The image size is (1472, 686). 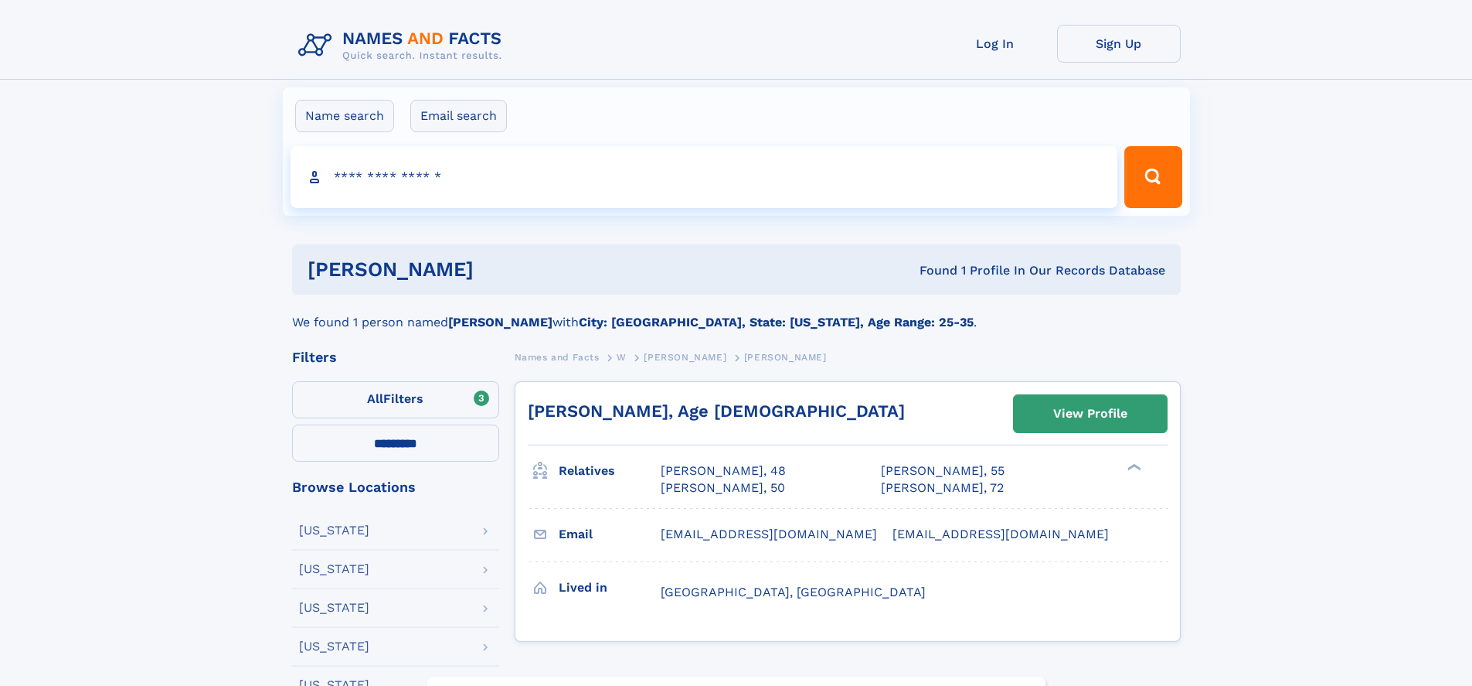 What do you see at coordinates (621, 356) in the screenshot?
I see `a: W` at bounding box center [621, 356].